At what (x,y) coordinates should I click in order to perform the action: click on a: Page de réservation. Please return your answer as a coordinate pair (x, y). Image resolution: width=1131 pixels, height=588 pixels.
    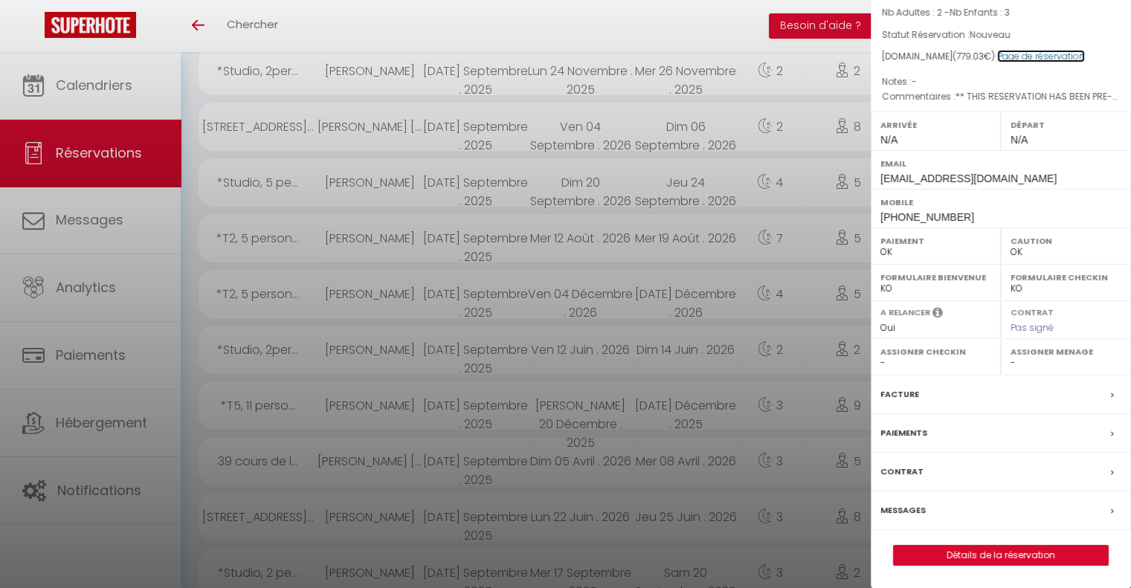
    Looking at the image, I should click on (1041, 56).